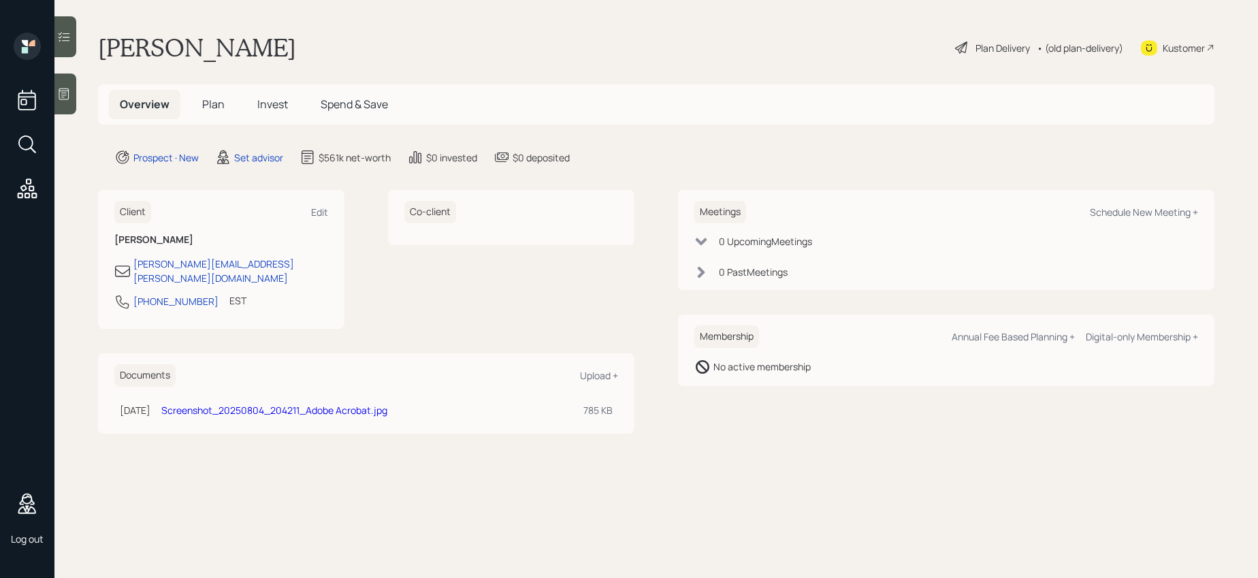 This screenshot has width=1258, height=578. What do you see at coordinates (753, 272) in the screenshot?
I see `div: 0 Past Meeting s` at bounding box center [753, 272].